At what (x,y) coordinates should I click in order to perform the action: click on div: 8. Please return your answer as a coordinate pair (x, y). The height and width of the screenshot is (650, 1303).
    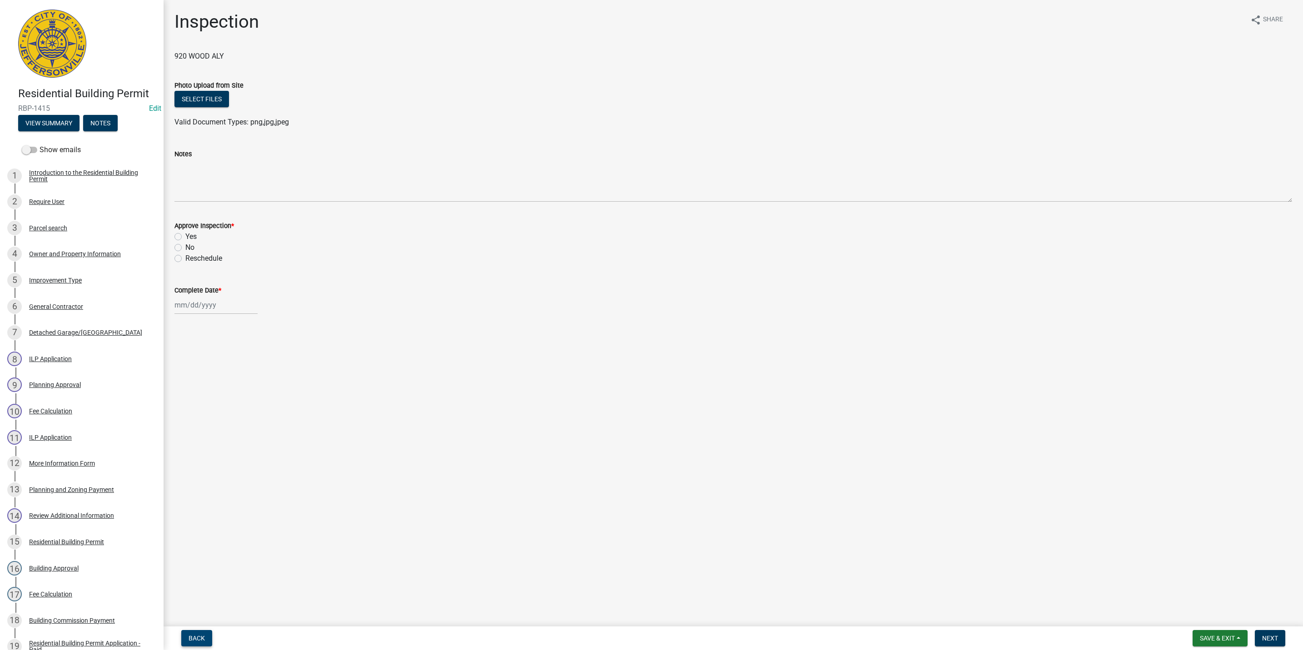
    Looking at the image, I should click on (15, 359).